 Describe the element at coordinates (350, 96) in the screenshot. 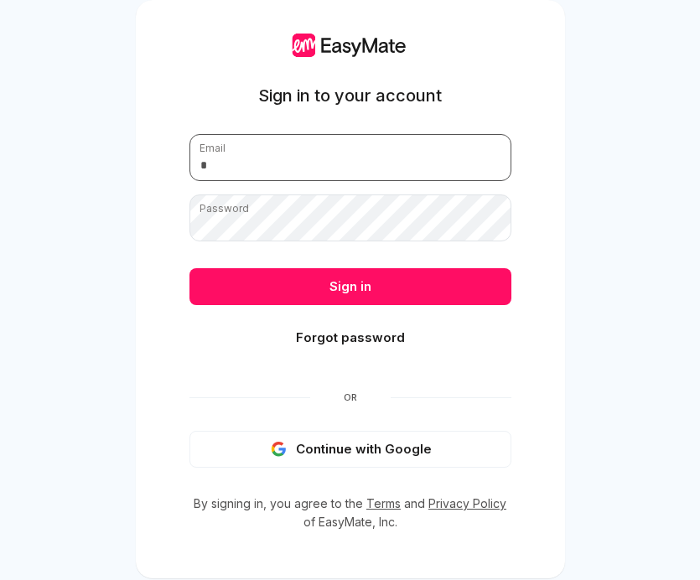

I see `h1: Sign in to your account` at that location.